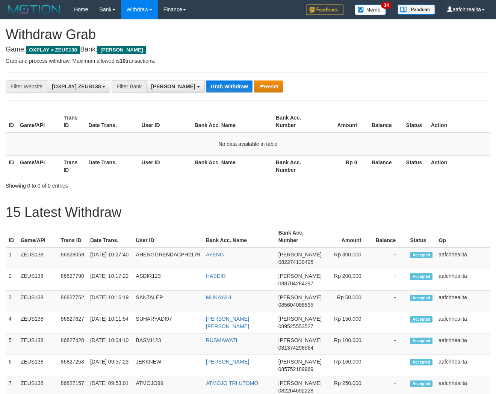  What do you see at coordinates (371, 10) in the screenshot?
I see `img: Button%20Memo.svg` at bounding box center [371, 10].